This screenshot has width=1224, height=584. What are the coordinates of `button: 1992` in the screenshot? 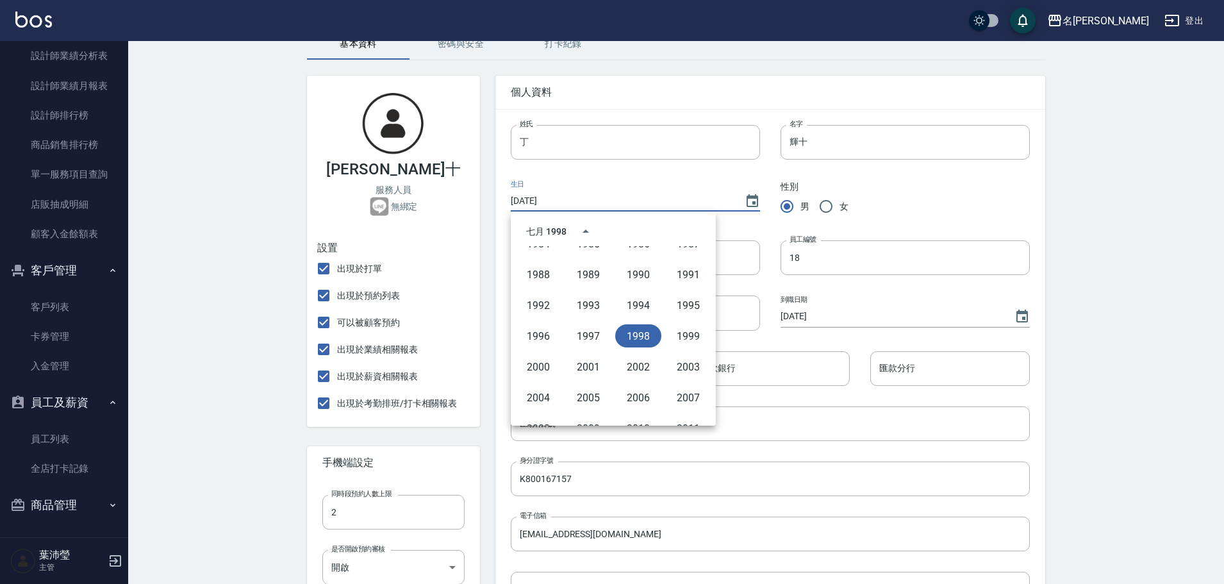 It's located at (538, 305).